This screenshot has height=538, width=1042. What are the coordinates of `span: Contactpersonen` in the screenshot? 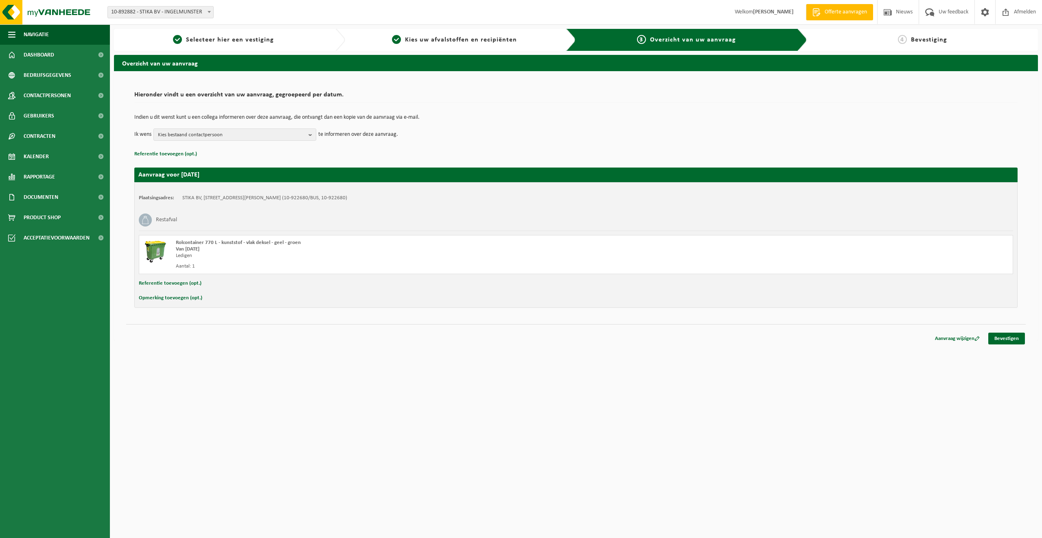 It's located at (47, 96).